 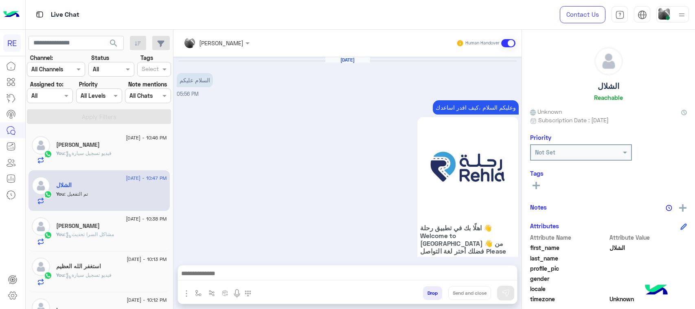 What do you see at coordinates (569, 288) in the screenshot?
I see `span: locale` at bounding box center [569, 288].